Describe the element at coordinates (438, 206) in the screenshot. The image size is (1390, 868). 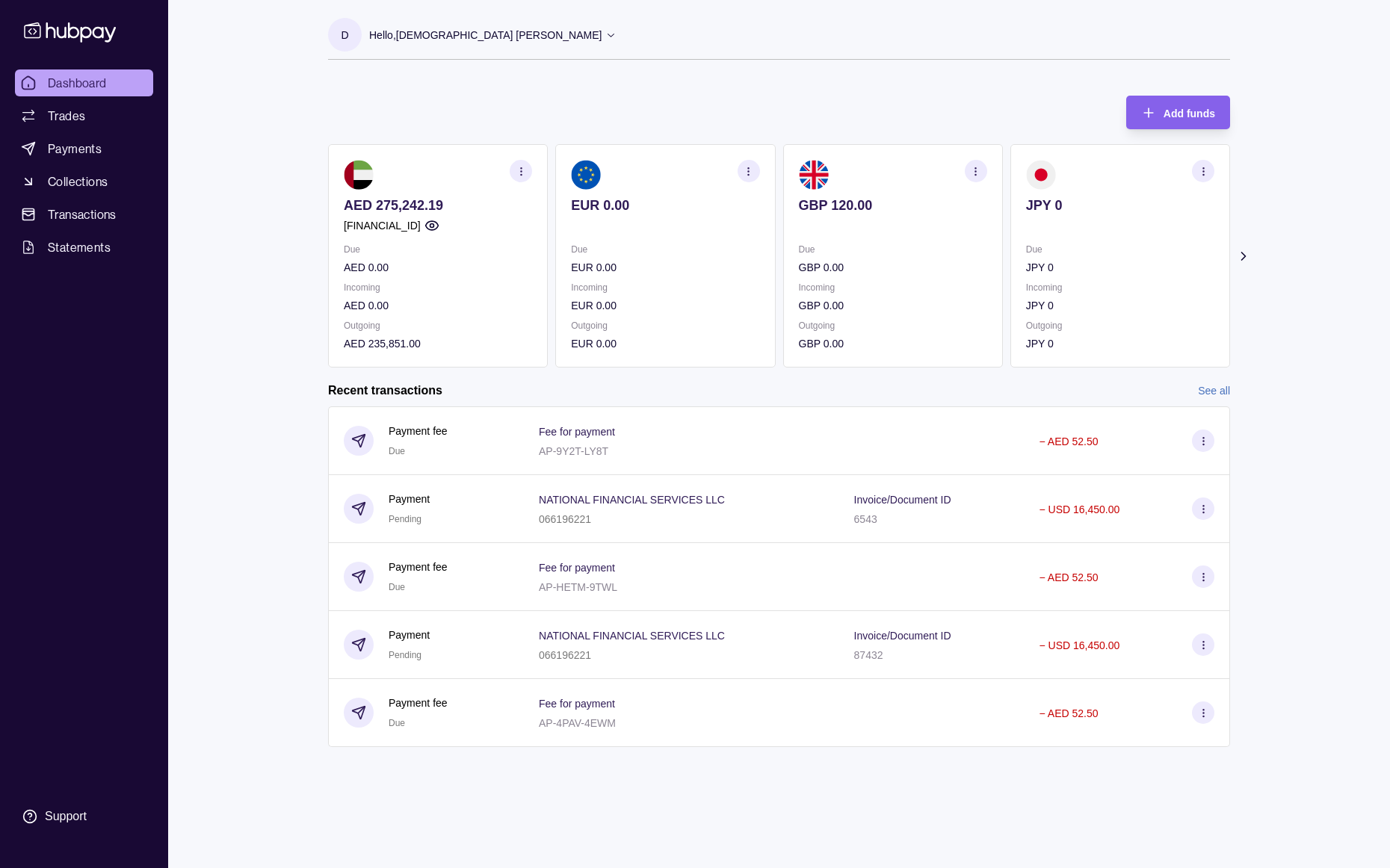
I see `p: AED 275,242.19` at that location.